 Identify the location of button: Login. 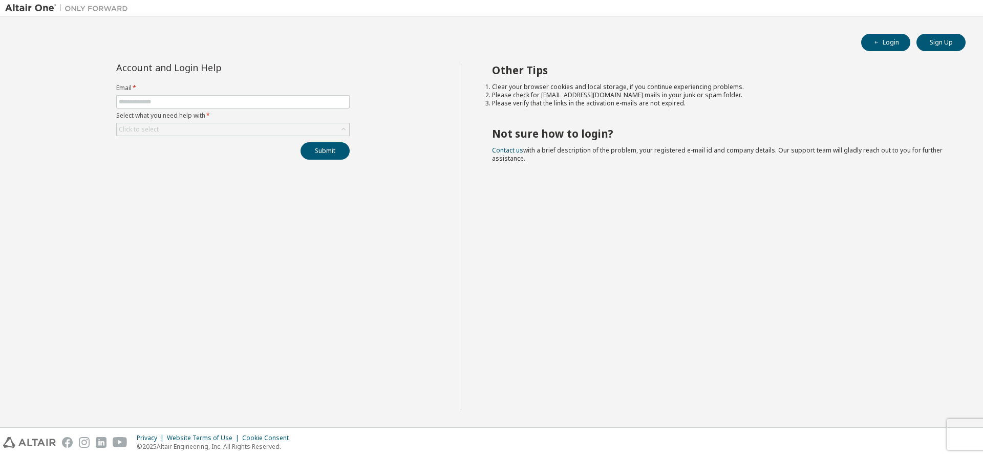
(885, 42).